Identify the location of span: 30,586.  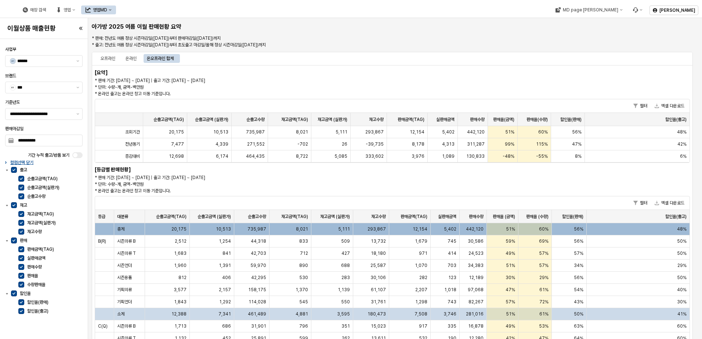
(476, 241).